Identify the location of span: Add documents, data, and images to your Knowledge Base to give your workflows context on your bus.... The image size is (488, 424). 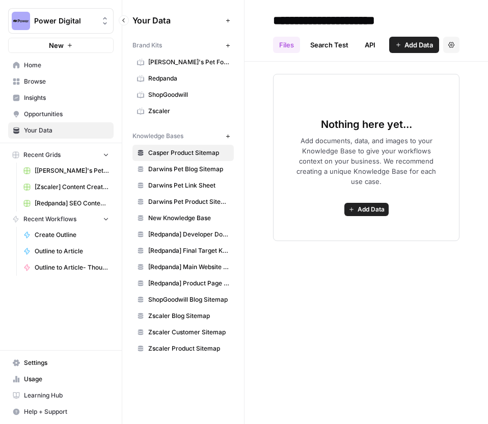
(367, 161).